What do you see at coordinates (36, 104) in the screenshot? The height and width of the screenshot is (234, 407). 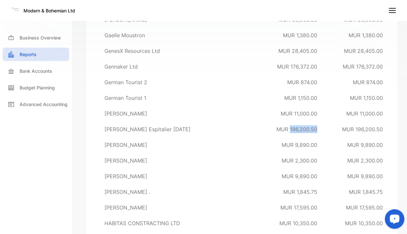 I see `a: Advanced Accounting` at bounding box center [36, 104].